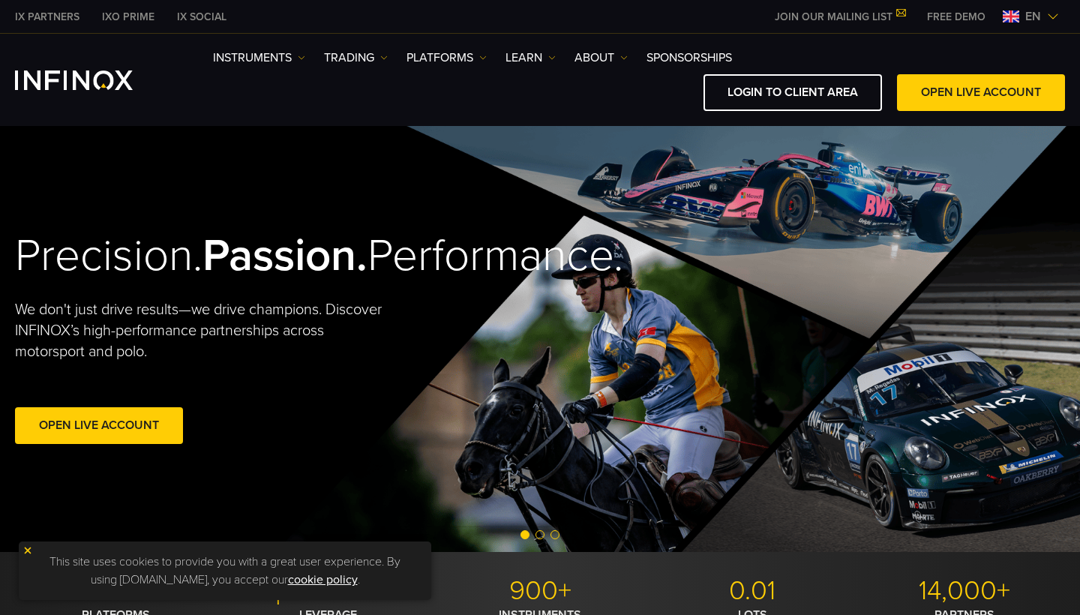  What do you see at coordinates (356, 58) in the screenshot?
I see `a: TRADING` at bounding box center [356, 58].